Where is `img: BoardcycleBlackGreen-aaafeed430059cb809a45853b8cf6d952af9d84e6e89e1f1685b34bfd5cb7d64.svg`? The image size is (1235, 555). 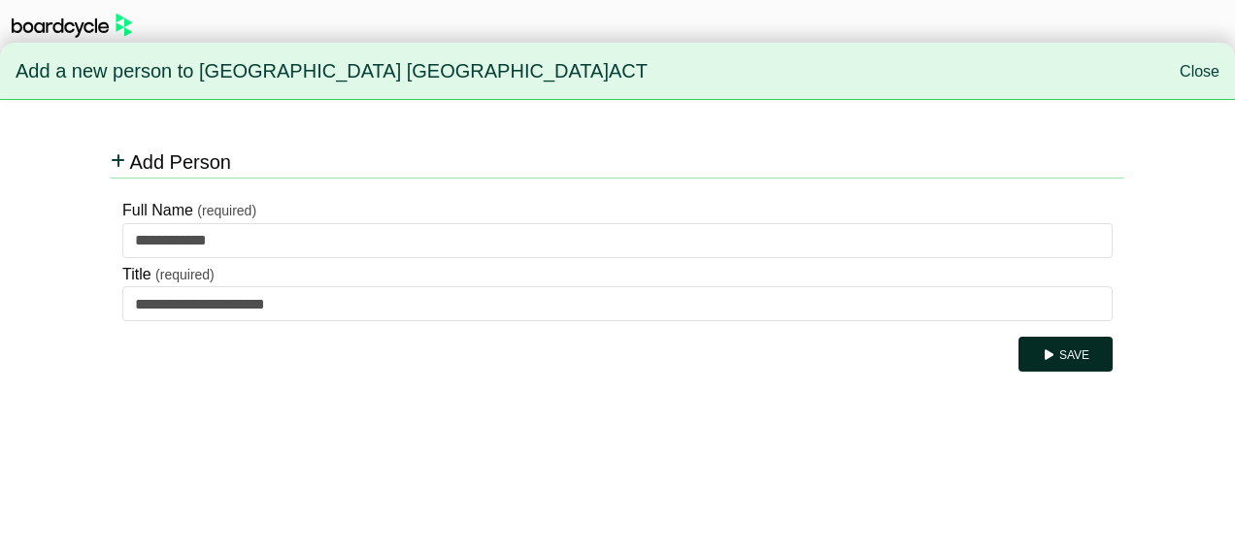
img: BoardcycleBlackGreen-aaafeed430059cb809a45853b8cf6d952af9d84e6e89e1f1685b34bfd5cb7d64.svg is located at coordinates (72, 25).